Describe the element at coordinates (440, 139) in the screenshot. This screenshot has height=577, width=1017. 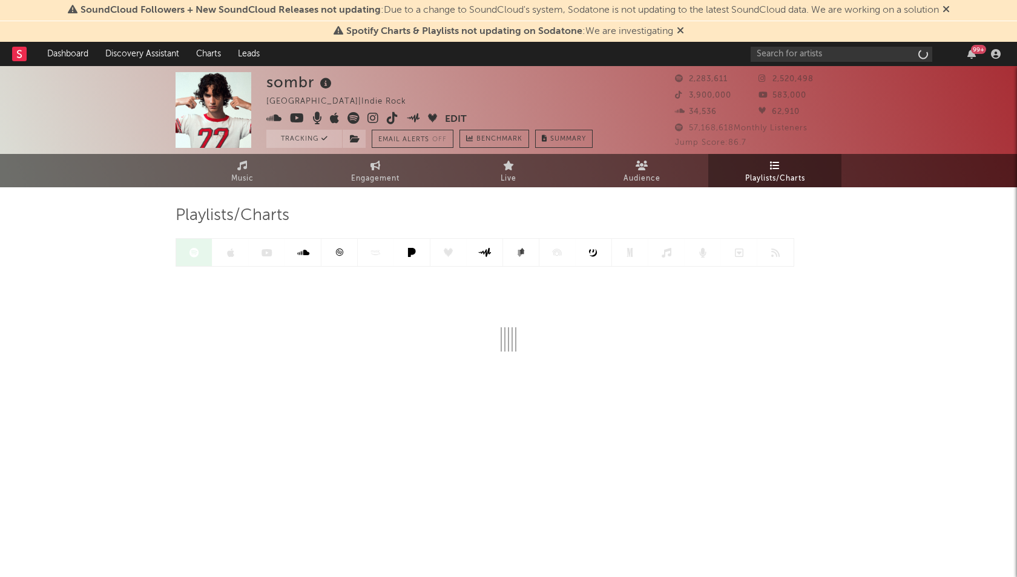
I see `em: Off` at that location.